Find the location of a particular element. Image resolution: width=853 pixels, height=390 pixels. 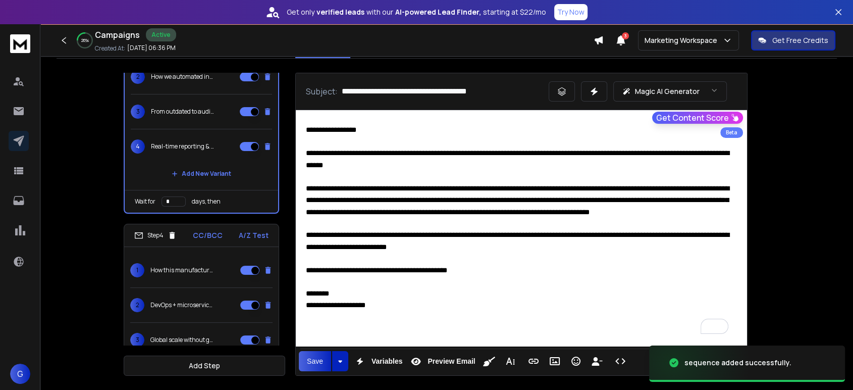

button: Insert Image (Ctrl+P) is located at coordinates (555, 361).